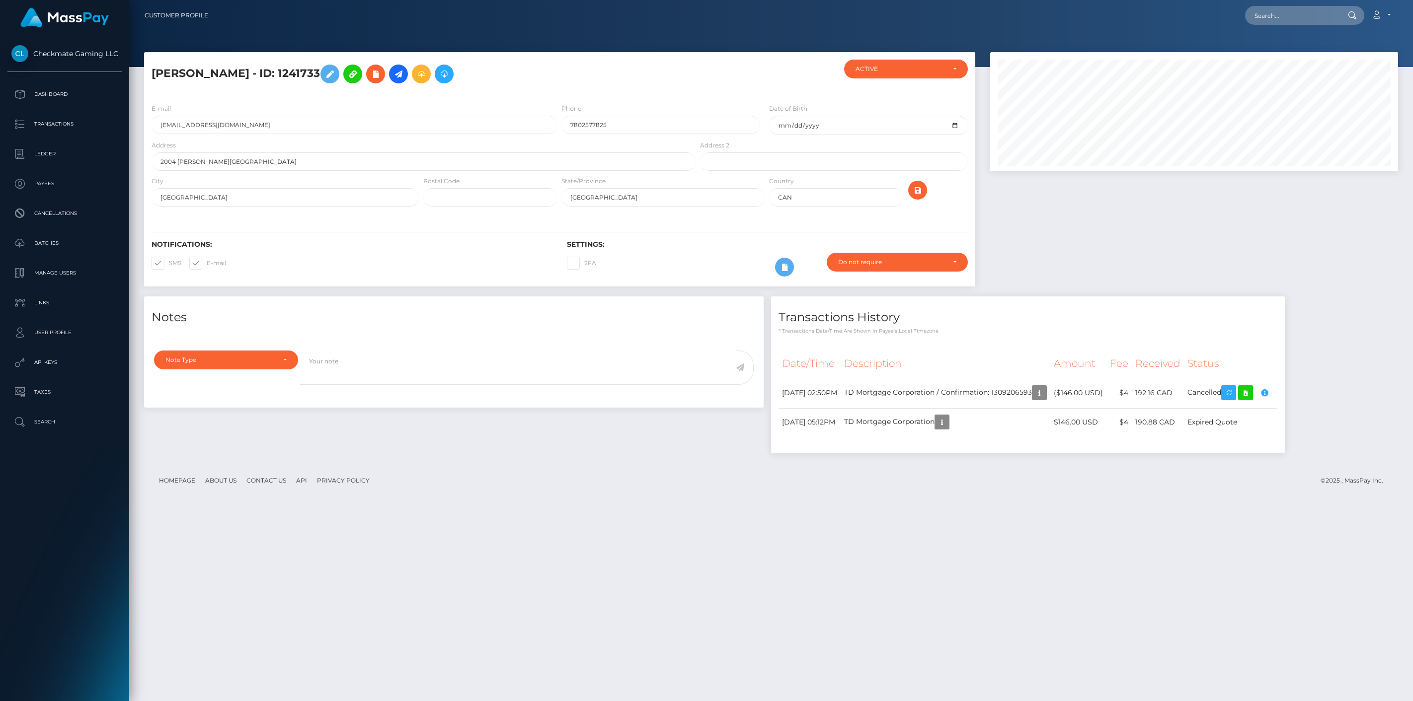 The image size is (1413, 701). I want to click on td: TD Mortgage Corporation, so click(945, 422).